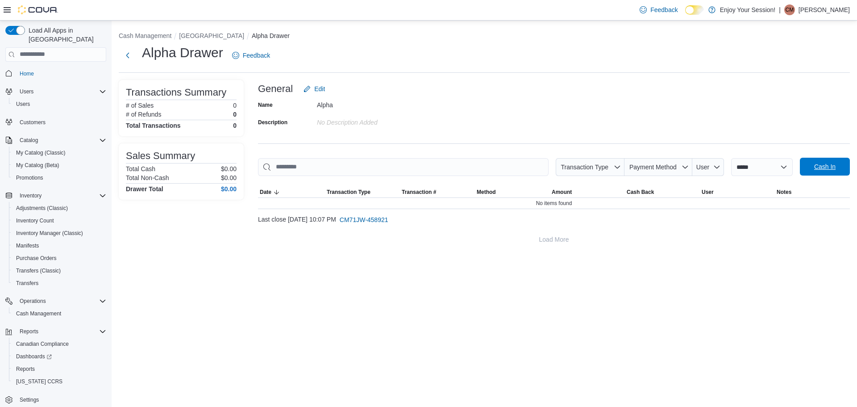 The height and width of the screenshot is (407, 857). Describe the element at coordinates (38, 271) in the screenshot. I see `a: Transfers (Classic)` at that location.